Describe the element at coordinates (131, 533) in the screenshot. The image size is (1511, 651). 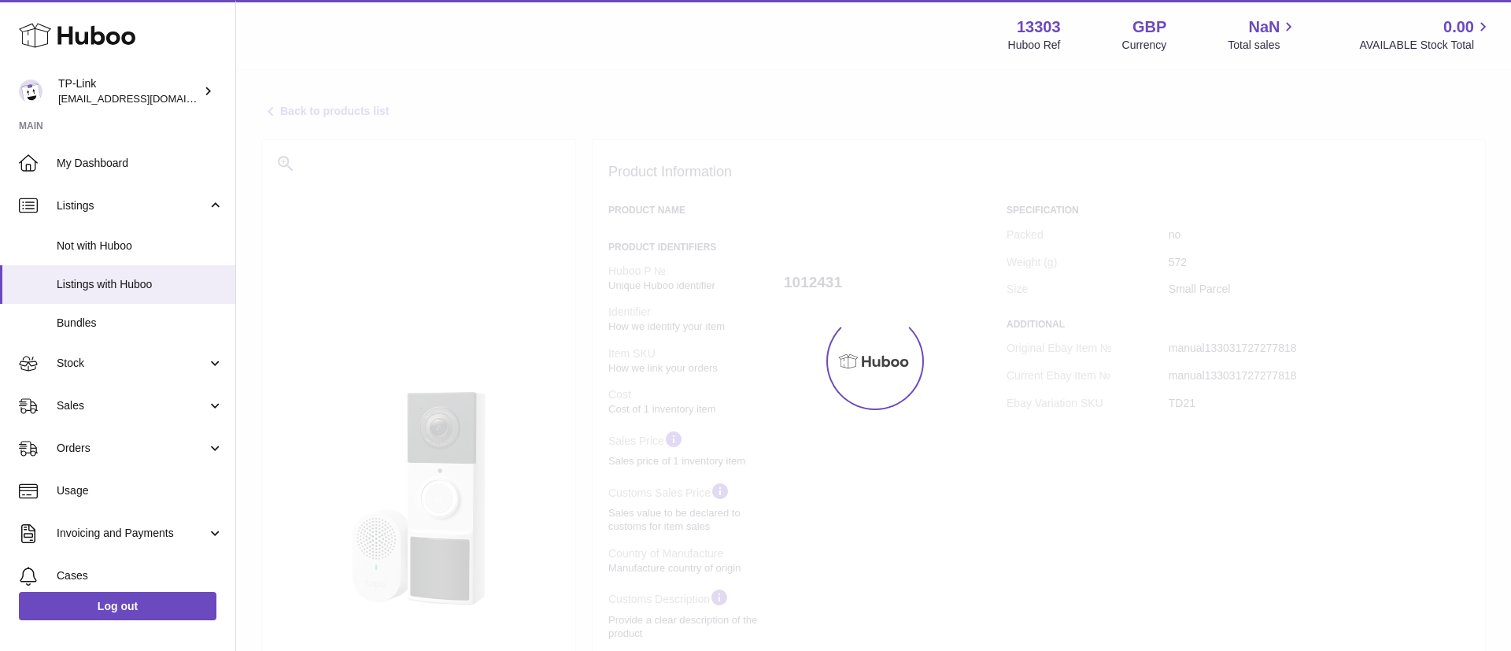
I see `span: Invoicing and Payments` at that location.